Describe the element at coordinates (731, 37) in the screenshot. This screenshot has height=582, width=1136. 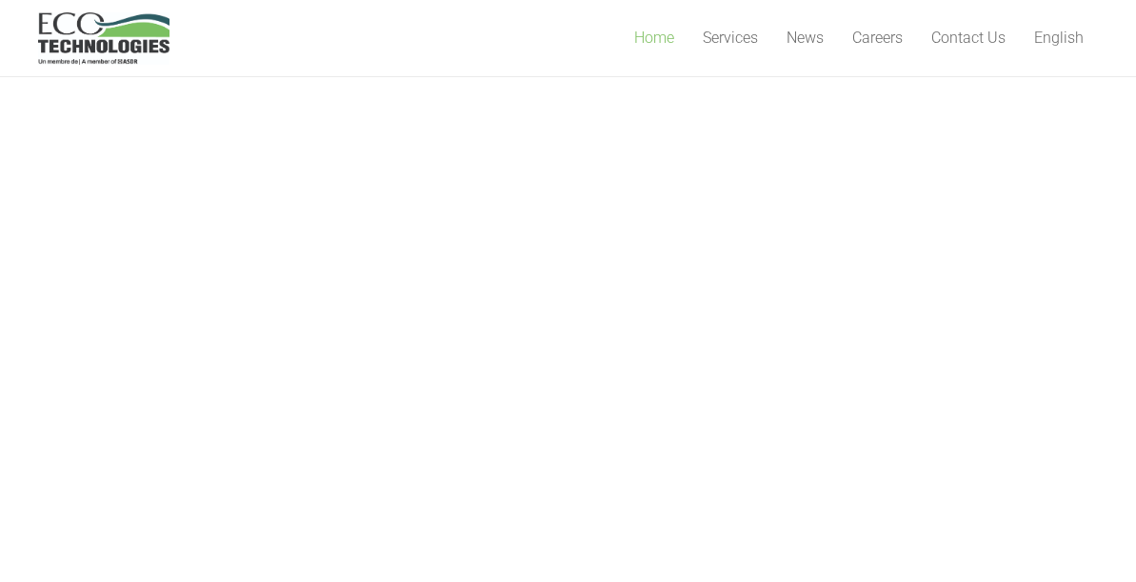
I see `span: Services` at that location.